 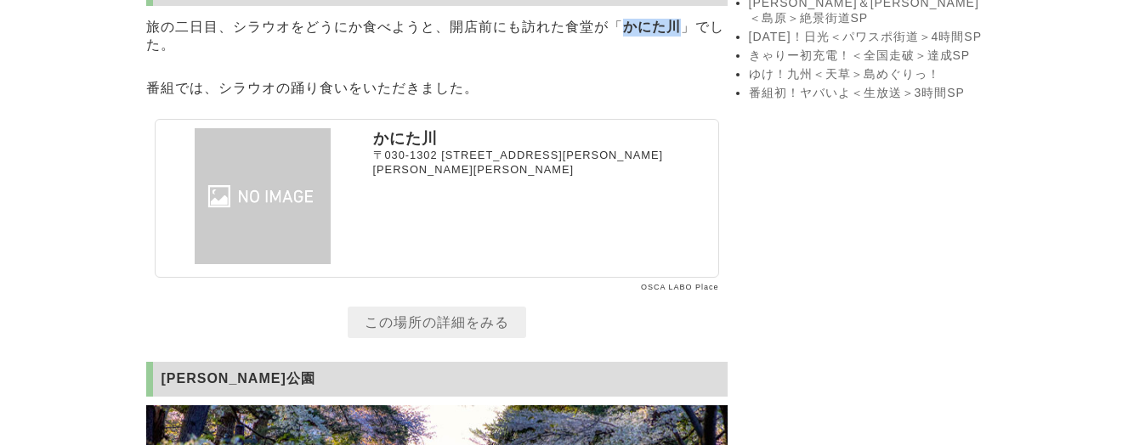 What do you see at coordinates (652, 26) in the screenshot?
I see `strong: かにた川` at bounding box center [652, 26].